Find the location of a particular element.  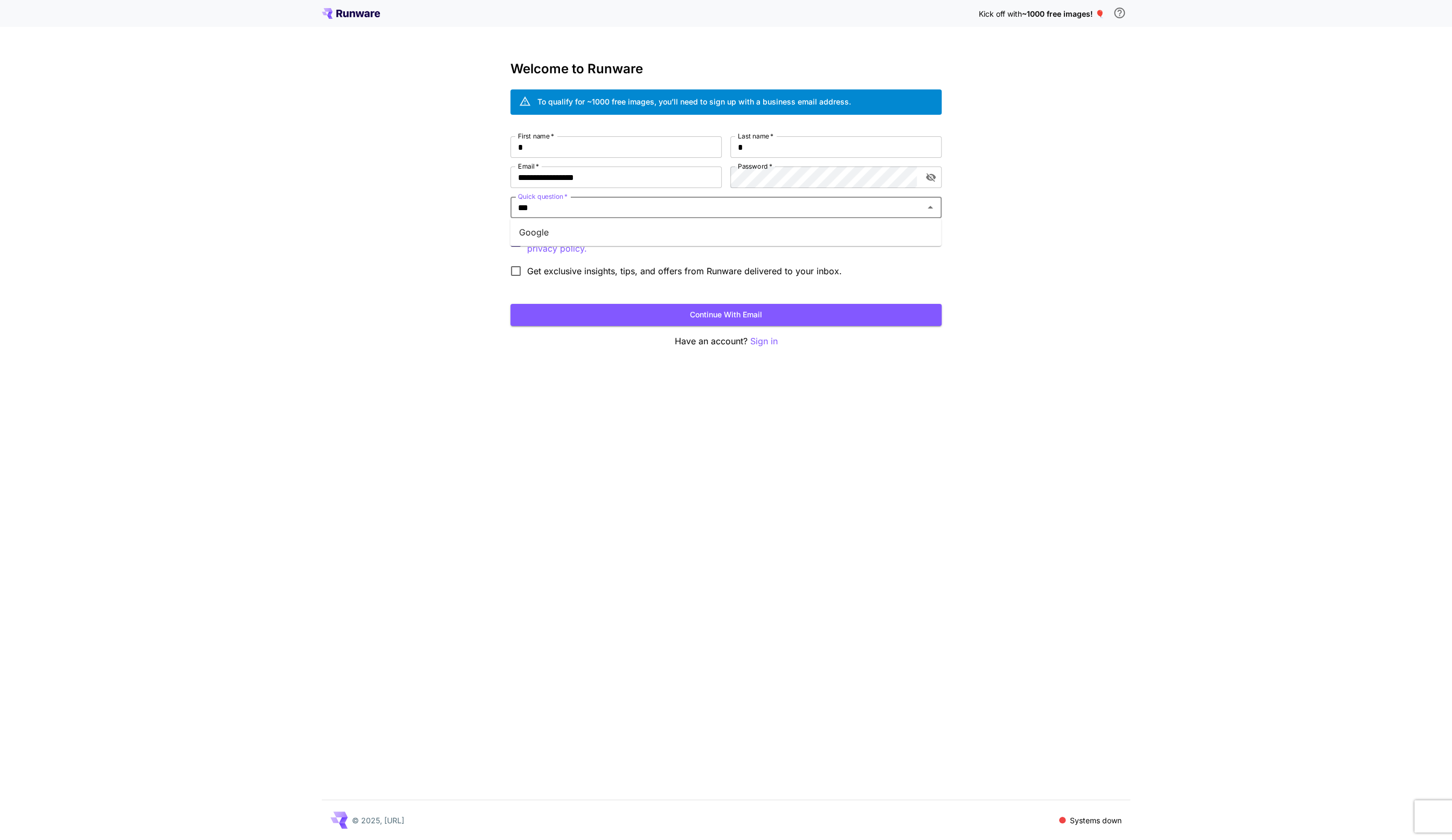

p: Sign in is located at coordinates (764, 341).